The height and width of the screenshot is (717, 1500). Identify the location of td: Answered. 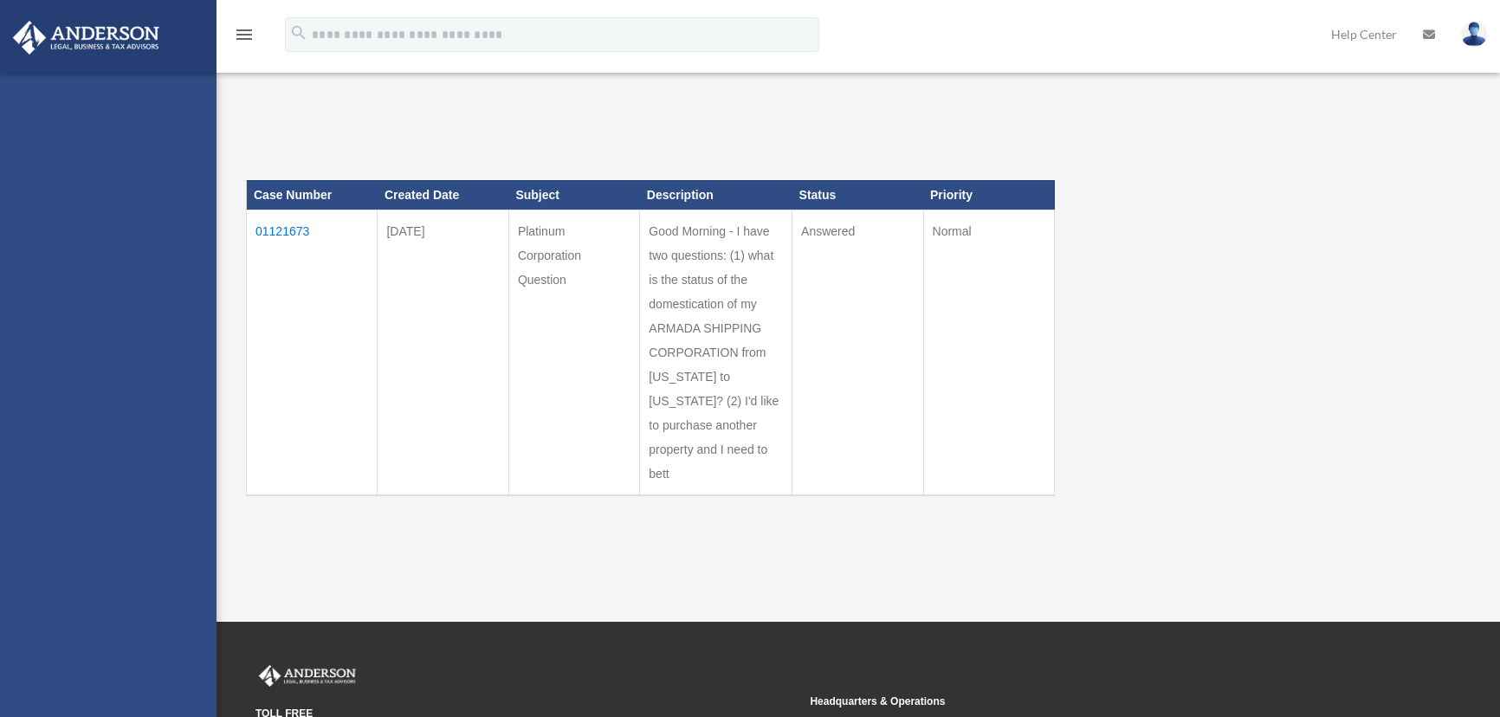
(857, 352).